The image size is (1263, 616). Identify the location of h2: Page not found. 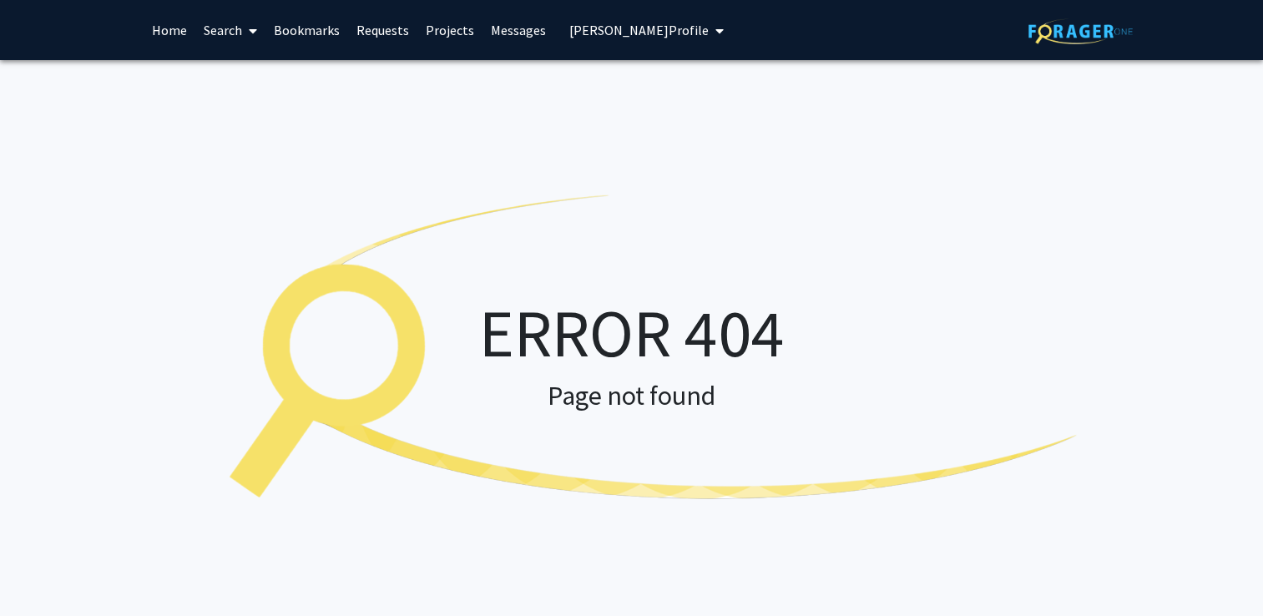
(632, 396).